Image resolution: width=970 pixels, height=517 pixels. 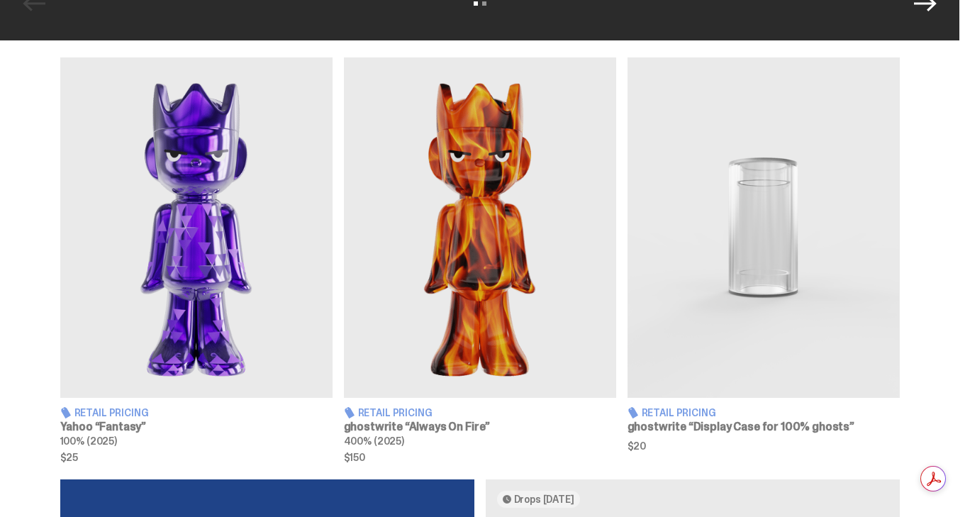 What do you see at coordinates (763, 259) in the screenshot?
I see `a: Display Case for 100% ghosts Retail Pricing` at bounding box center [763, 259].